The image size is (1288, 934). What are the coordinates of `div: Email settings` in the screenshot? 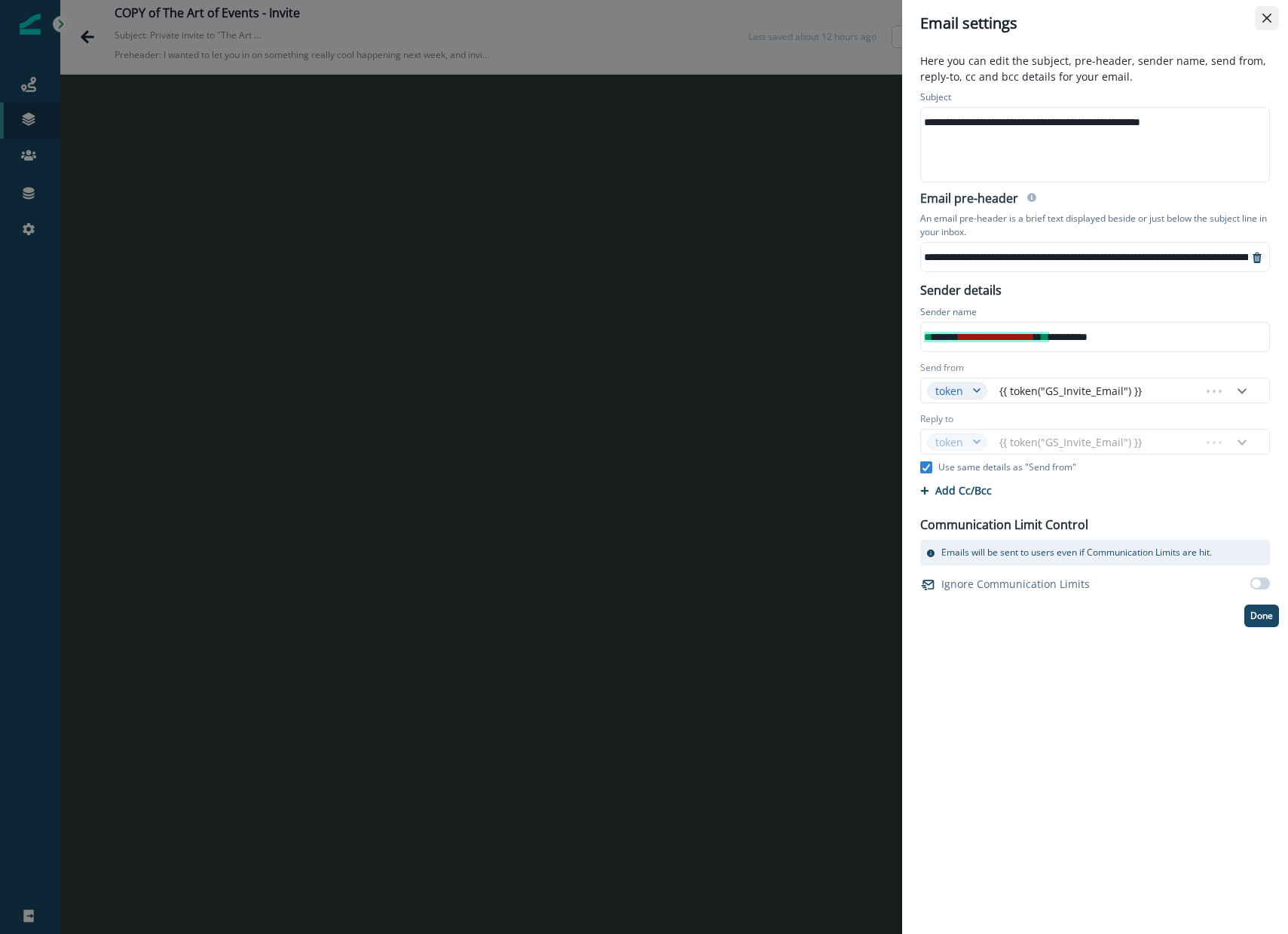 It's located at (1095, 23).